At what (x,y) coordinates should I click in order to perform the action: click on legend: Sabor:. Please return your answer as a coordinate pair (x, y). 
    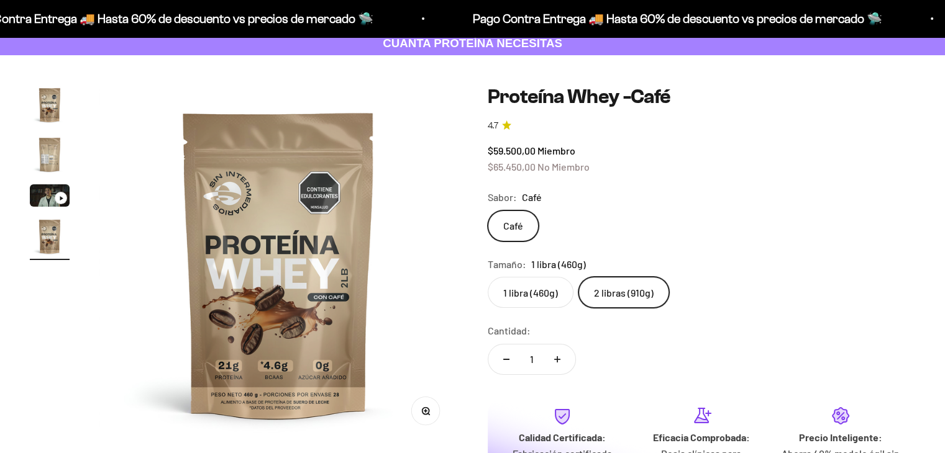
    Looking at the image, I should click on (502, 197).